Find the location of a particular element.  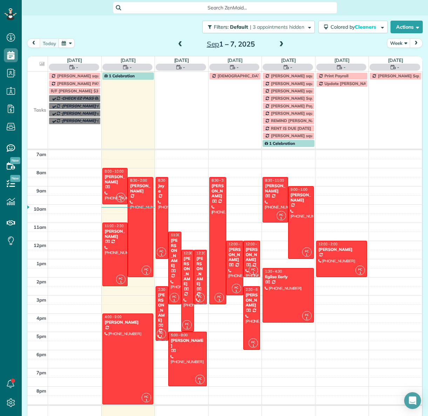

span: 10am is located at coordinates (40, 209).